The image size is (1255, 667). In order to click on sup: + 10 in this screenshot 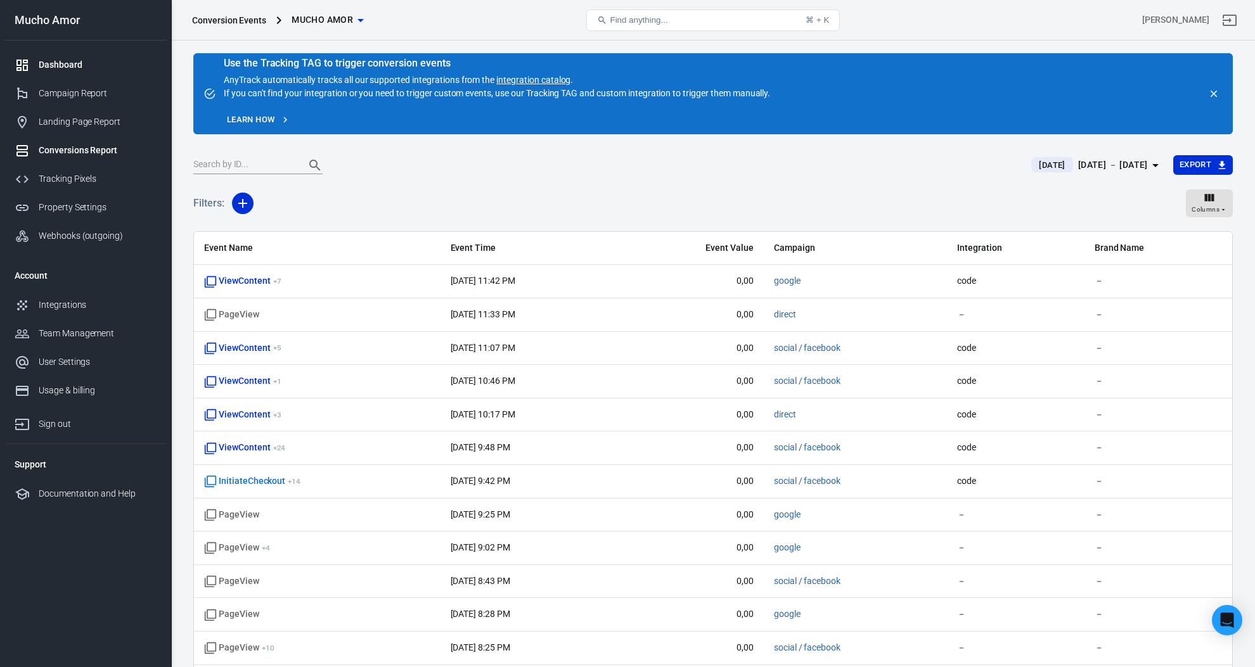, I will do `click(268, 648)`.